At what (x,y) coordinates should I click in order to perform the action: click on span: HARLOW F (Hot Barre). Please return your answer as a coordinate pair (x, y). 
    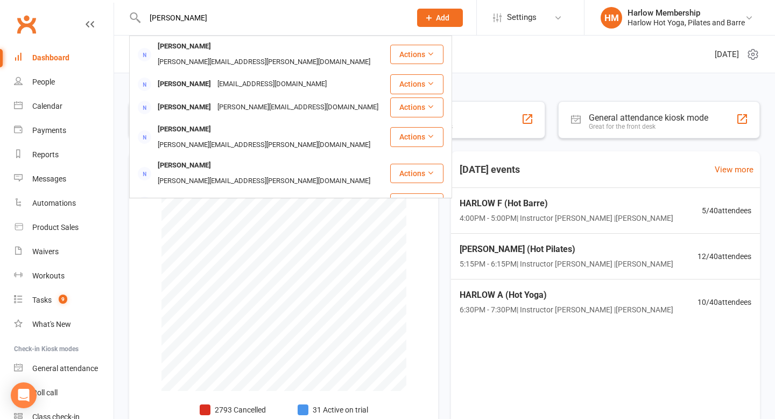
    Looking at the image, I should click on (566, 203).